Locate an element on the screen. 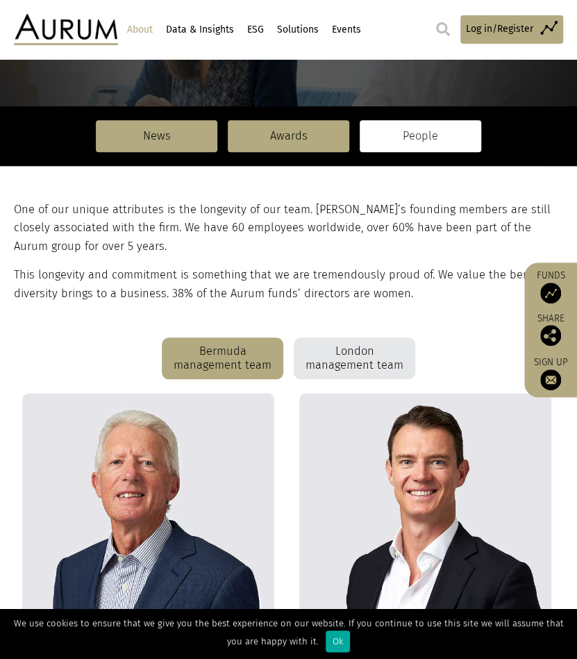 The height and width of the screenshot is (659, 577). a: Sign up is located at coordinates (550, 373).